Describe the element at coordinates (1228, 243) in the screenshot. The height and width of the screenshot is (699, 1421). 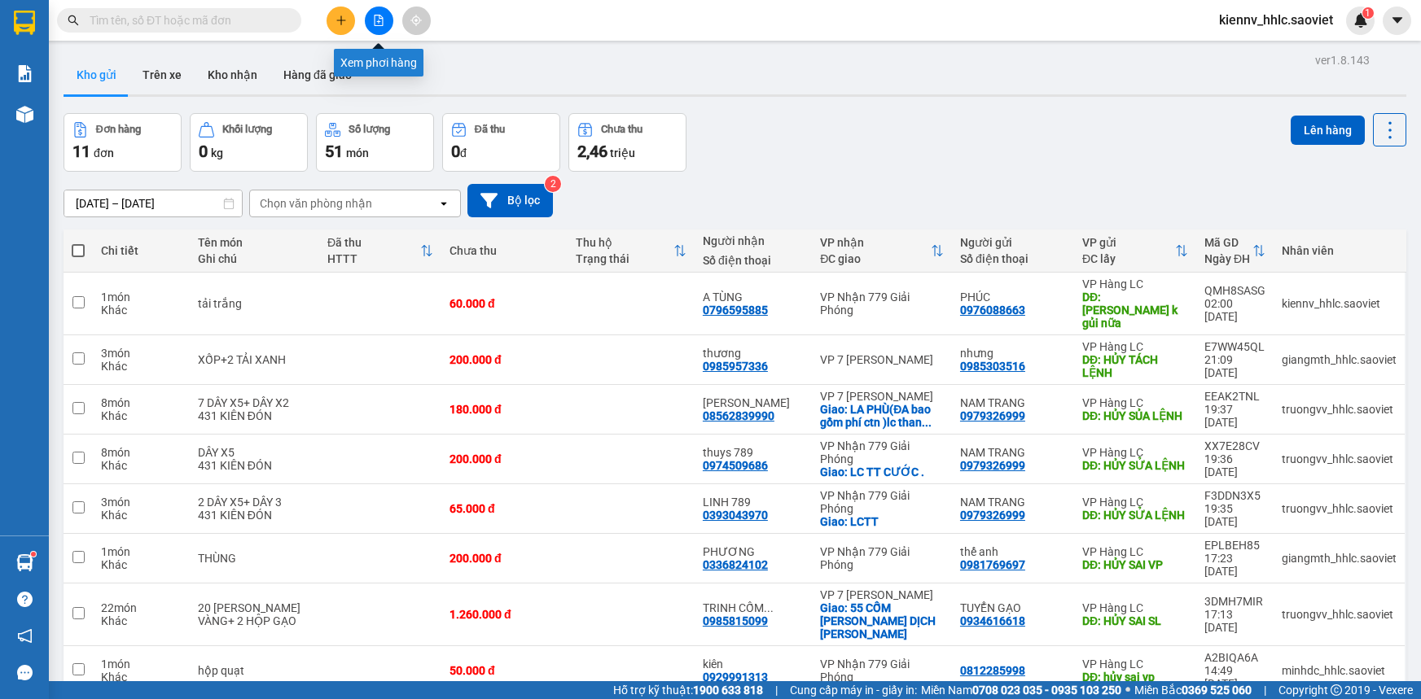
I see `div: Mã GD` at that location.